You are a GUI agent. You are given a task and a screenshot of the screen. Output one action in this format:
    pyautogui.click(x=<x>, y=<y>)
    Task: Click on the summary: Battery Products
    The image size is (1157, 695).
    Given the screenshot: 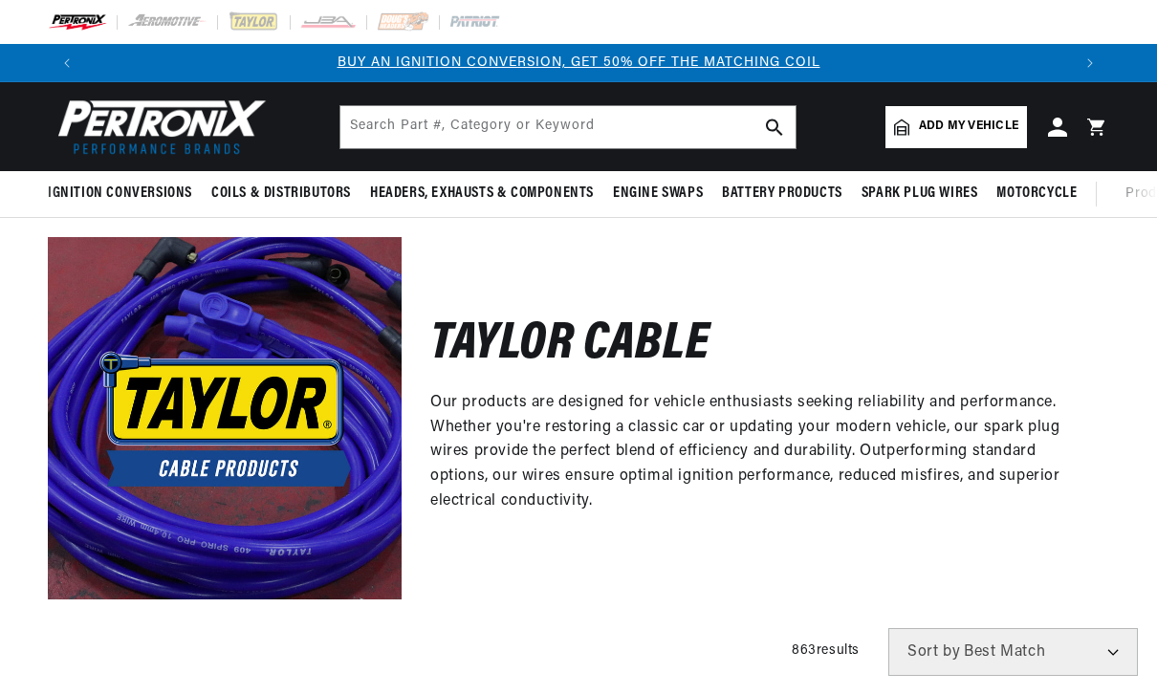 What is the action you would take?
    pyautogui.click(x=782, y=193)
    